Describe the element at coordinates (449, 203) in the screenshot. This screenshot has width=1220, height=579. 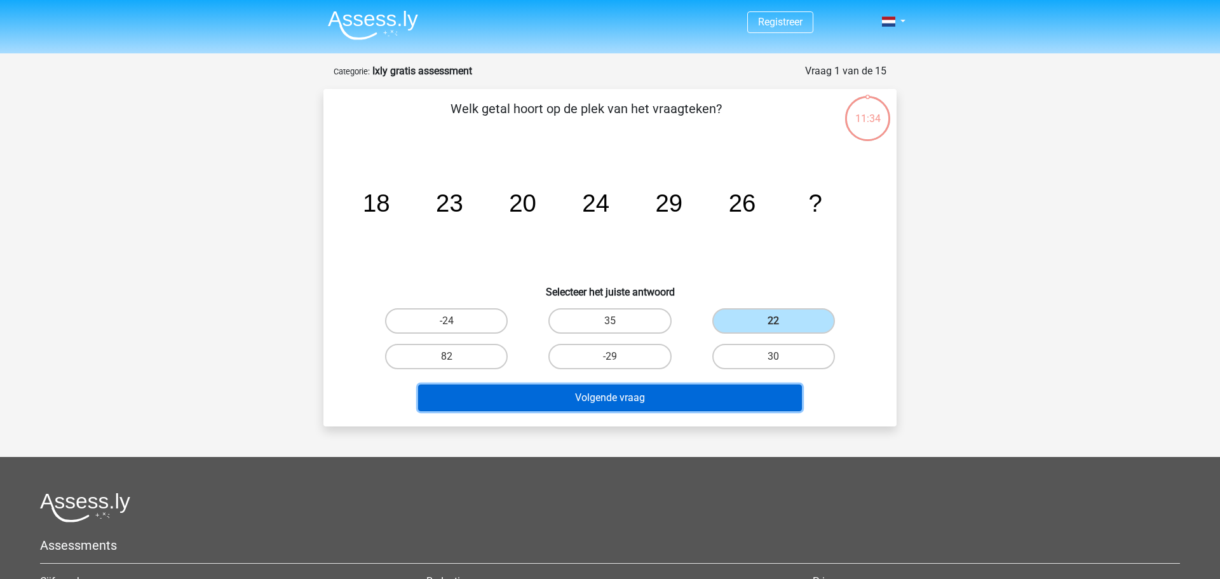
I see `tspan: 23` at that location.